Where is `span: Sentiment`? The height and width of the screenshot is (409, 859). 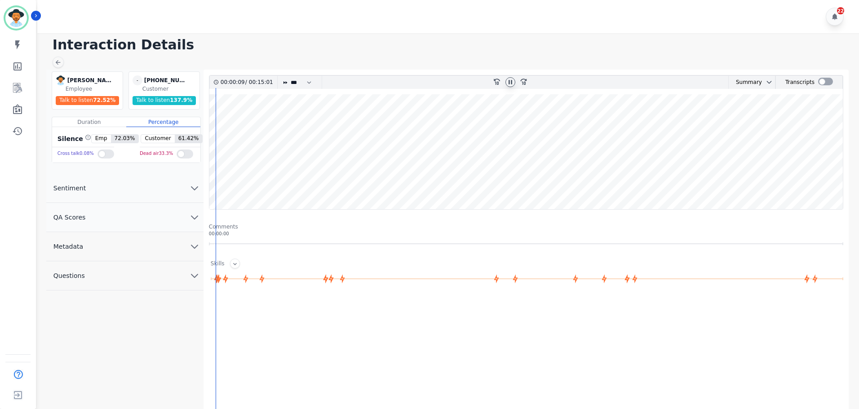 span: Sentiment is located at coordinates (70, 188).